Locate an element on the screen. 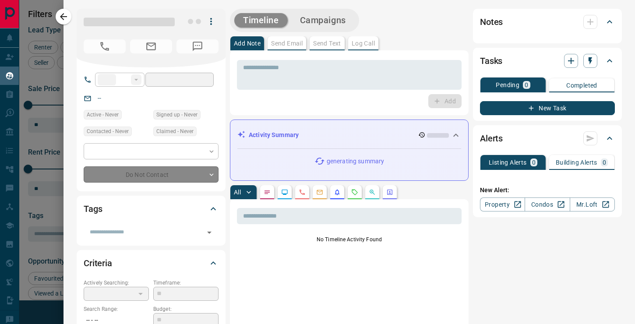 Image resolution: width=635 pixels, height=324 pixels. div: Alerts is located at coordinates (547, 138).